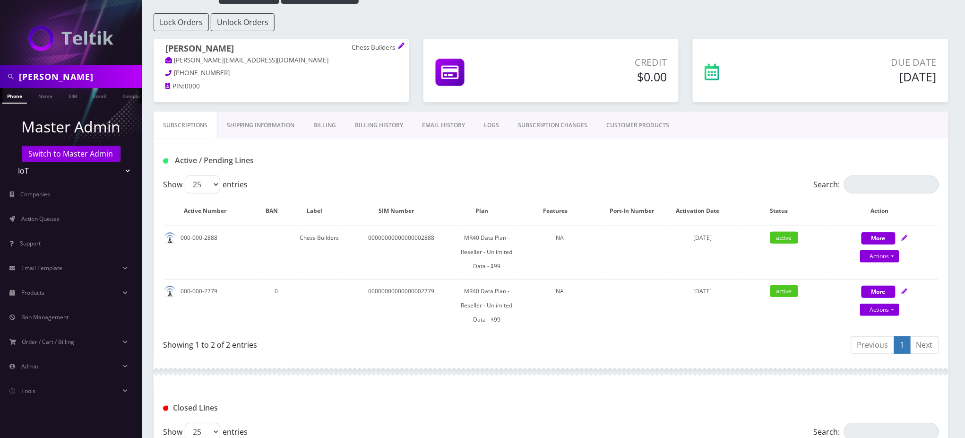 Image resolution: width=965 pixels, height=438 pixels. I want to click on a: Previous, so click(873, 344).